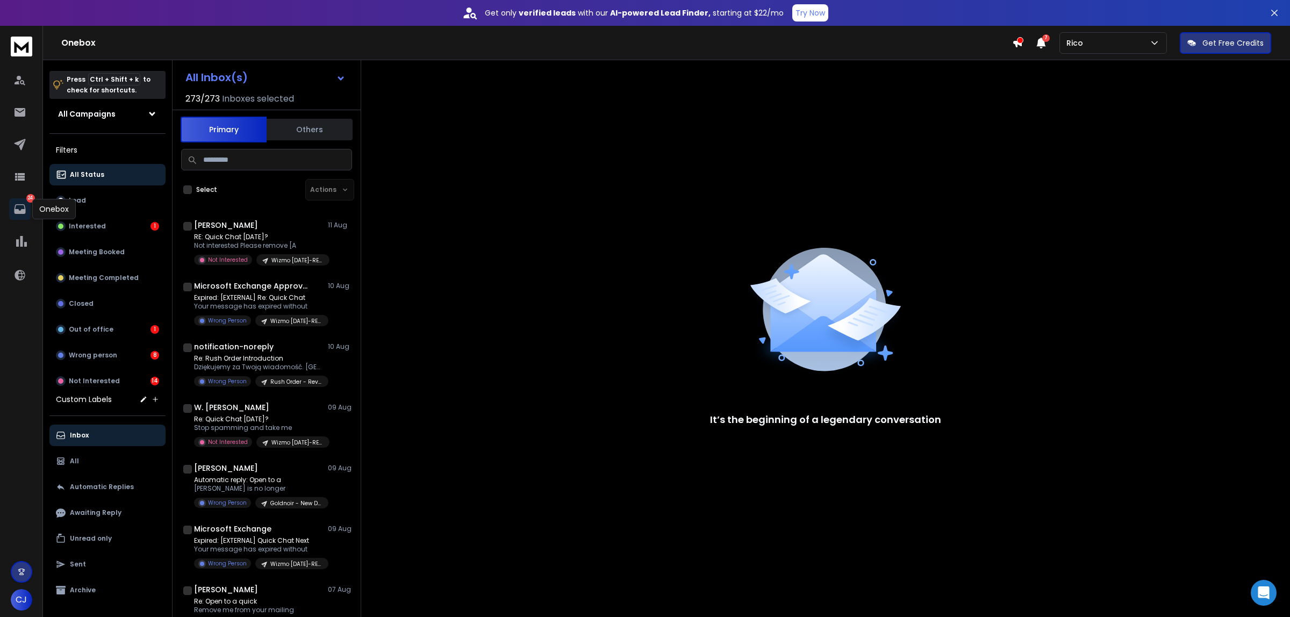 The width and height of the screenshot is (1290, 617). What do you see at coordinates (108, 487) in the screenshot?
I see `button: Automatic Replies` at bounding box center [108, 487].